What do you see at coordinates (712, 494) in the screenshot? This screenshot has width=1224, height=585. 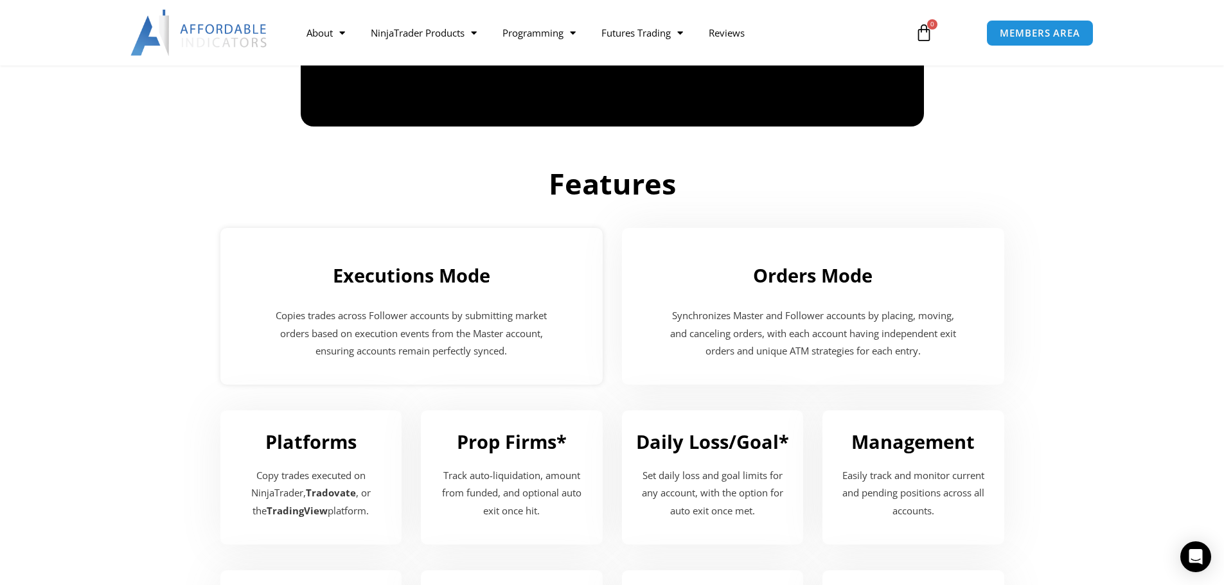 I see `p: Set daily loss and goal limits for any account, with the option for auto exit once met.` at bounding box center [712, 494].